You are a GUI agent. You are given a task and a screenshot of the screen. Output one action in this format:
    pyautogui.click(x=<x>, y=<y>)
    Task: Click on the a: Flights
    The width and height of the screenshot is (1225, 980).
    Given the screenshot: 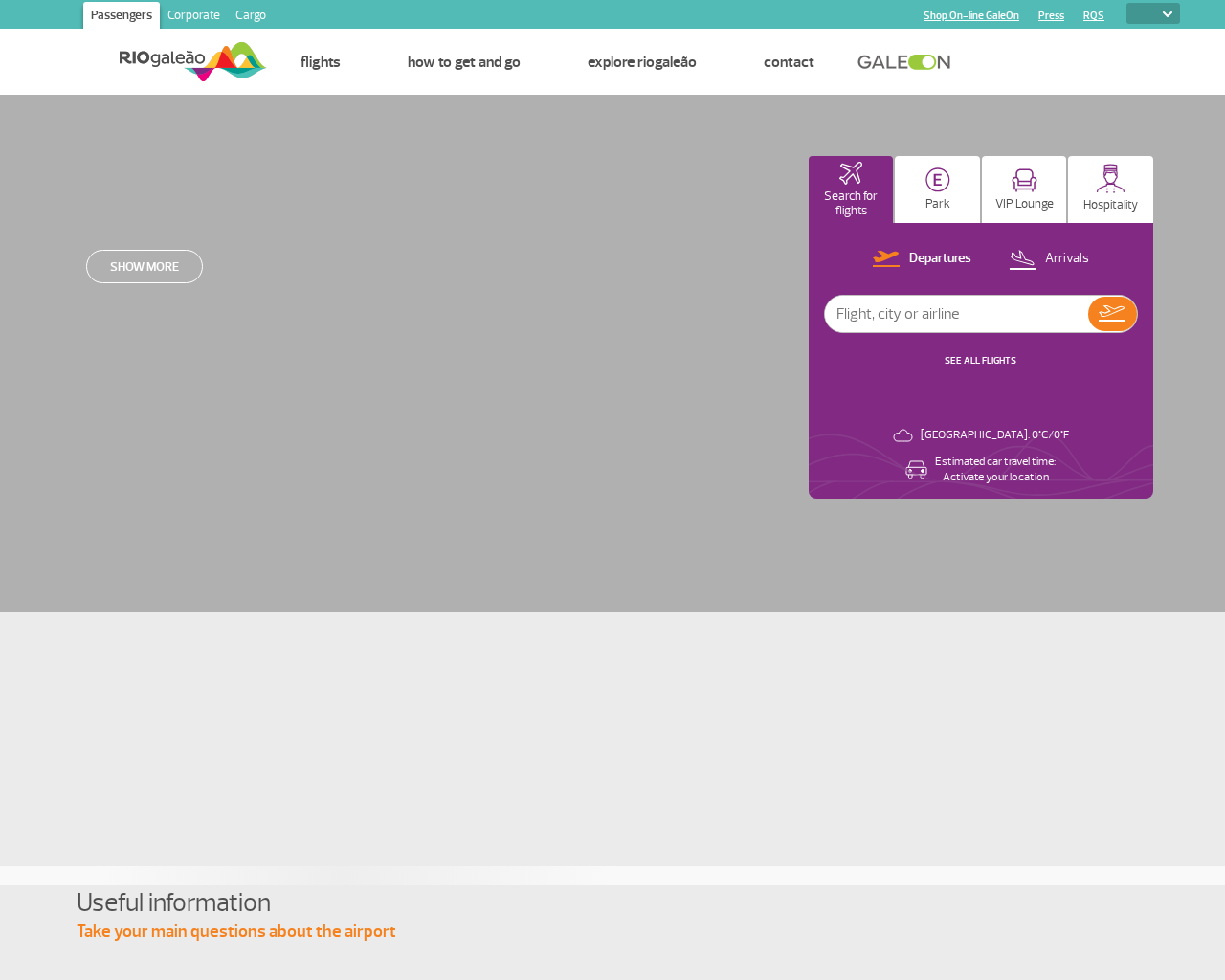 What is the action you would take?
    pyautogui.click(x=321, y=63)
    